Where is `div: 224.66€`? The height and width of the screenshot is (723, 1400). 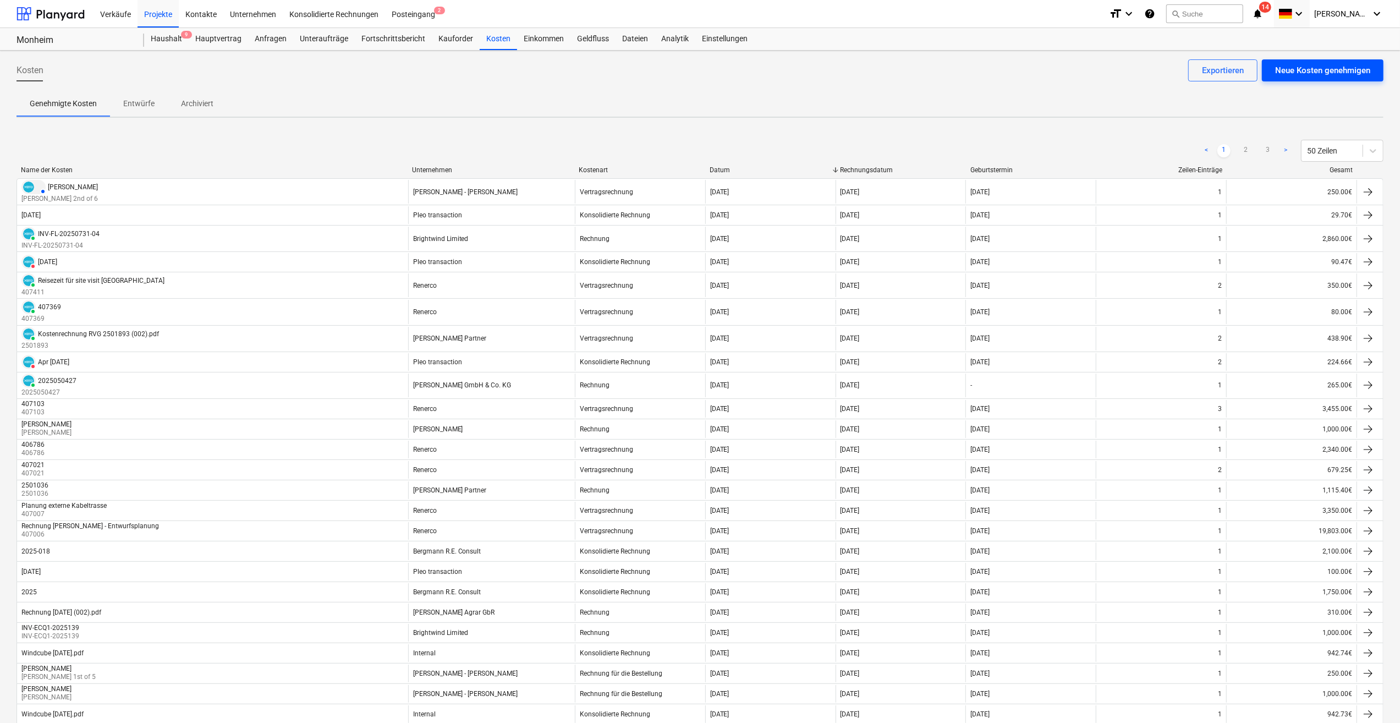
div: 224.66€ is located at coordinates (1291, 362).